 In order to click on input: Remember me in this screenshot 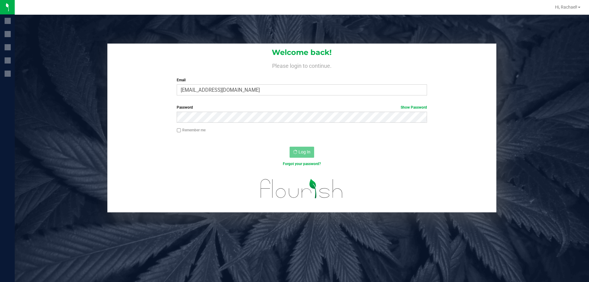, I will do `click(179, 130)`.